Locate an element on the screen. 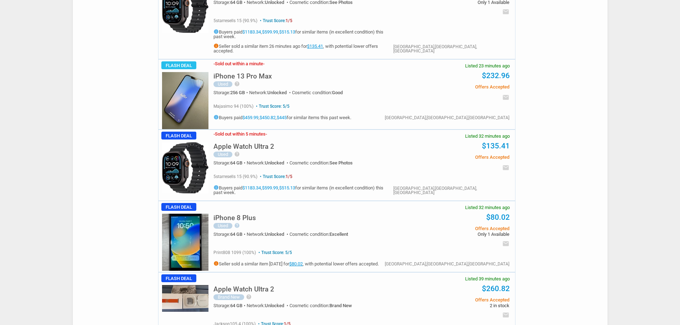 The height and width of the screenshot is (325, 680). a: $450.82 is located at coordinates (267, 117).